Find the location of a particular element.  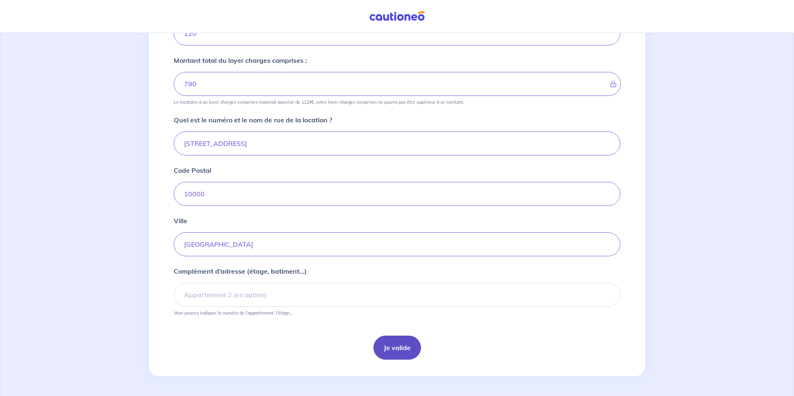

p: Quel est le numéro et le nom de rue de la location ? is located at coordinates (253, 120).